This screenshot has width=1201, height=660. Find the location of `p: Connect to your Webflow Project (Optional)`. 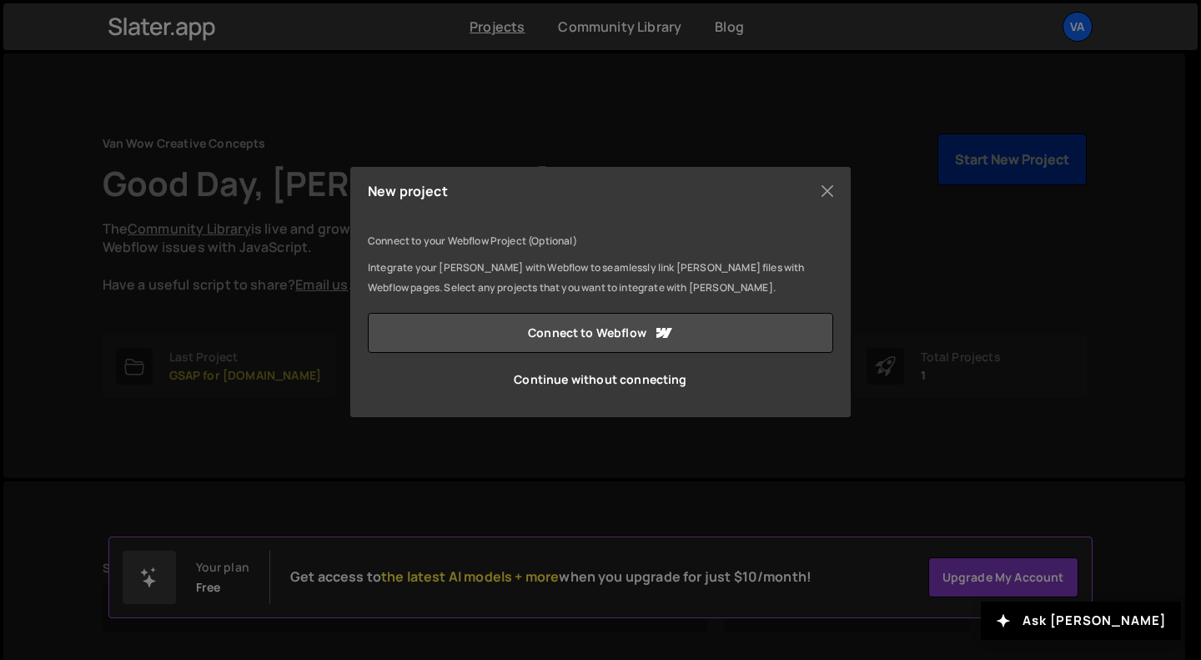

p: Connect to your Webflow Project (Optional) is located at coordinates (601, 241).